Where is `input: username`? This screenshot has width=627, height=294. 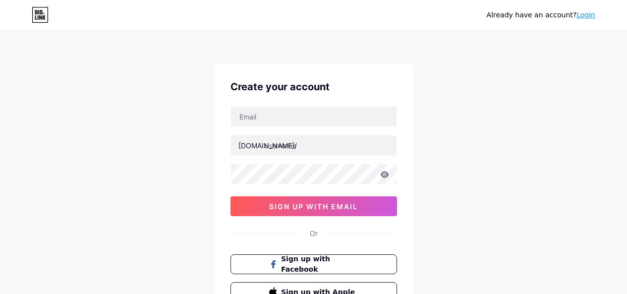 input: username is located at coordinates (314, 145).